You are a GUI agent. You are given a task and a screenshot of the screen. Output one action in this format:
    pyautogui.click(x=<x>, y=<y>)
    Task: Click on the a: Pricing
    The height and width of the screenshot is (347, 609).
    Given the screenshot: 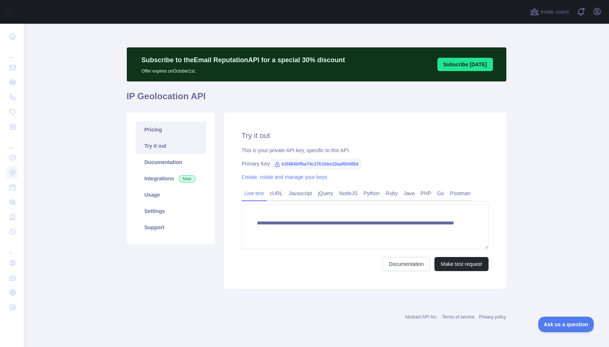 What is the action you would take?
    pyautogui.click(x=171, y=130)
    